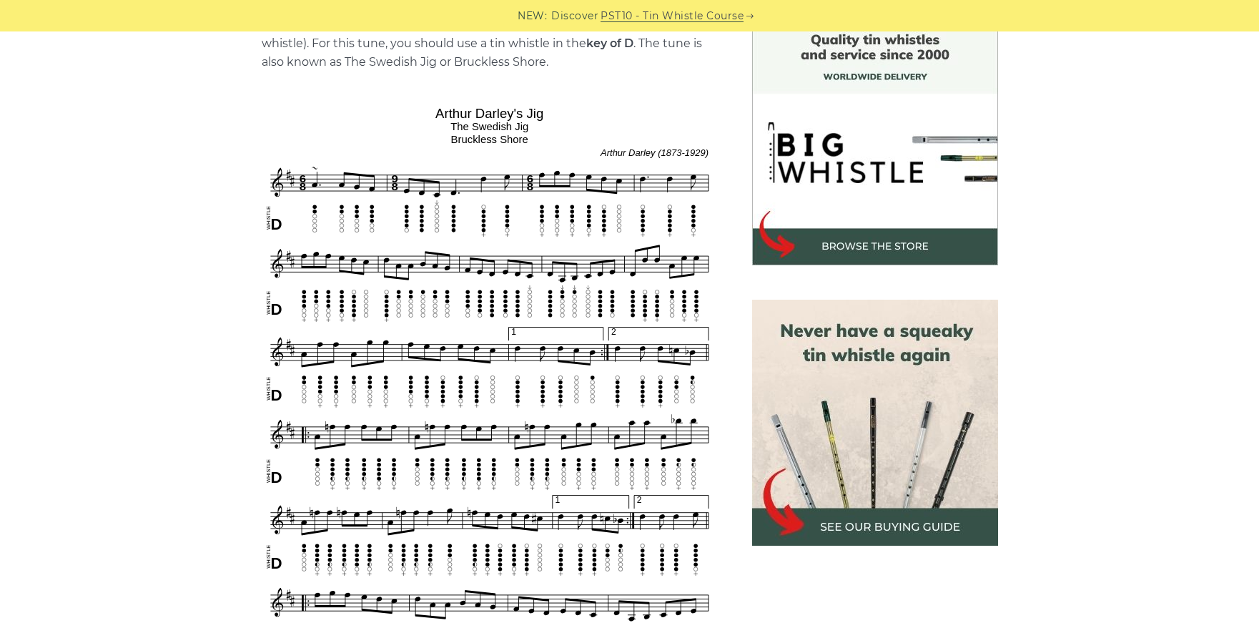 This screenshot has height=623, width=1259. What do you see at coordinates (875, 423) in the screenshot?
I see `img: tin whistle buying guide` at bounding box center [875, 423].